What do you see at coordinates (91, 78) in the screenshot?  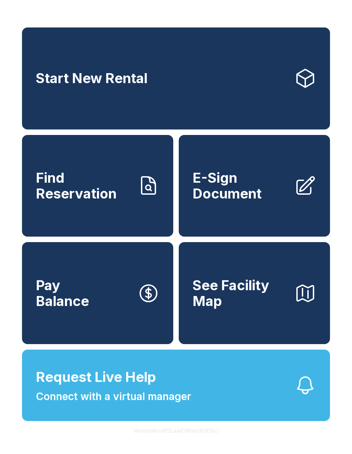 I see `span: Start New Rental` at bounding box center [91, 78].